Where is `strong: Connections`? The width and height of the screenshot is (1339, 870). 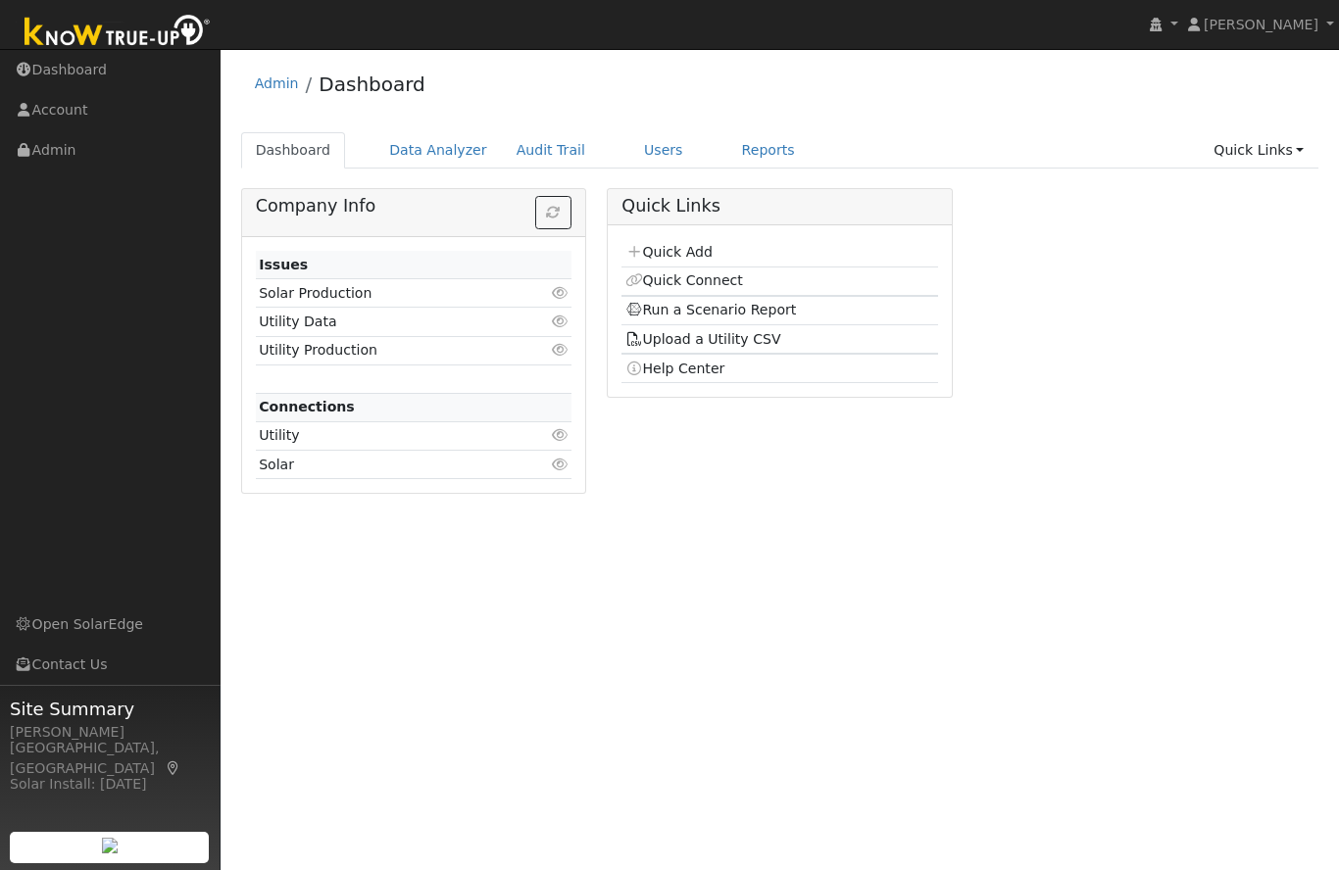
strong: Connections is located at coordinates (307, 407).